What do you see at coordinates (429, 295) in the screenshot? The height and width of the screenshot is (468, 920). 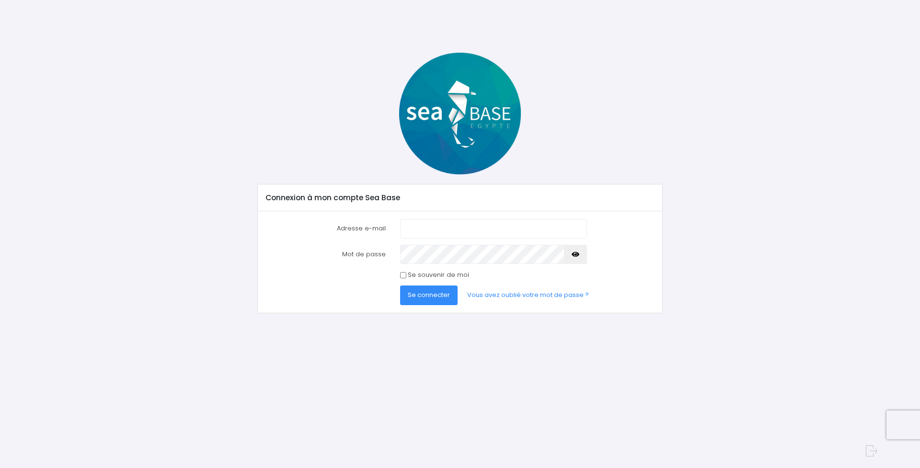 I see `span: Se connecter` at bounding box center [429, 295].